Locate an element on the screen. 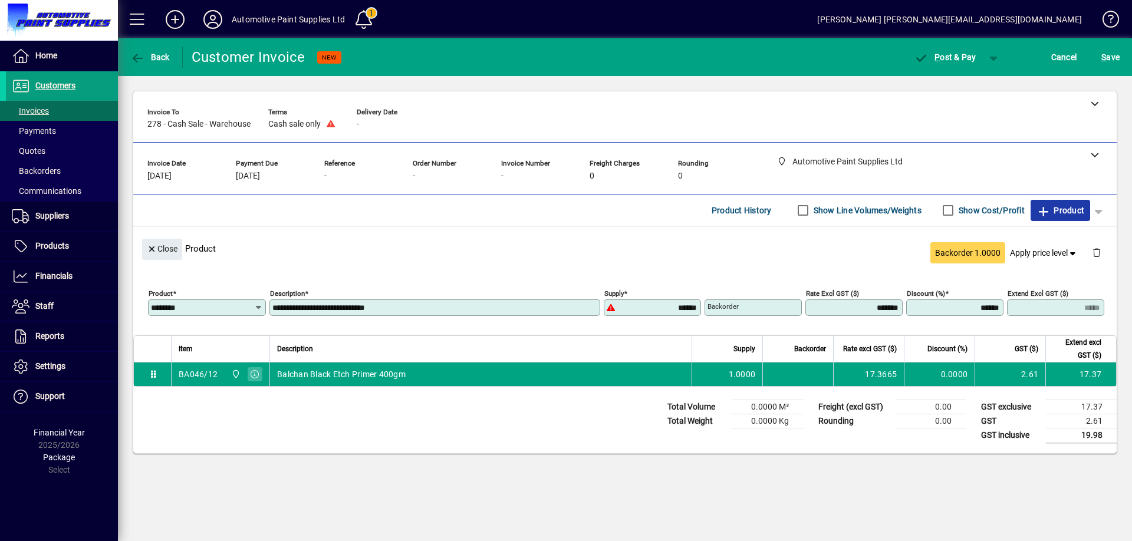 The width and height of the screenshot is (1132, 541). a: Products is located at coordinates (62, 247).